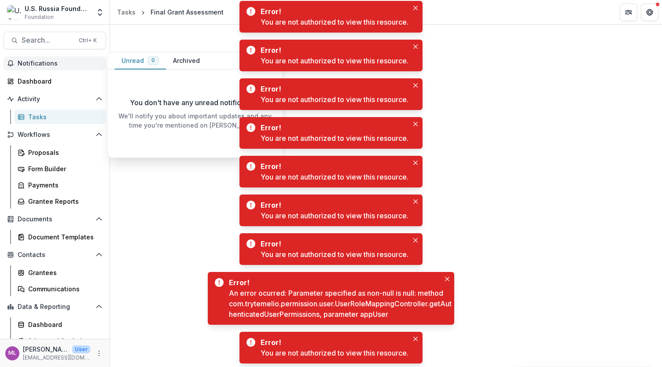  What do you see at coordinates (341, 304) in the screenshot?
I see `div: An error ocurred: Parameter specified as non-null is null: method com.trytemelio.permission.user....` at bounding box center [341, 304].